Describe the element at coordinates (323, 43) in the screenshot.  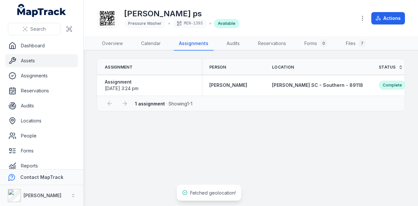
I see `div: 0` at that location.